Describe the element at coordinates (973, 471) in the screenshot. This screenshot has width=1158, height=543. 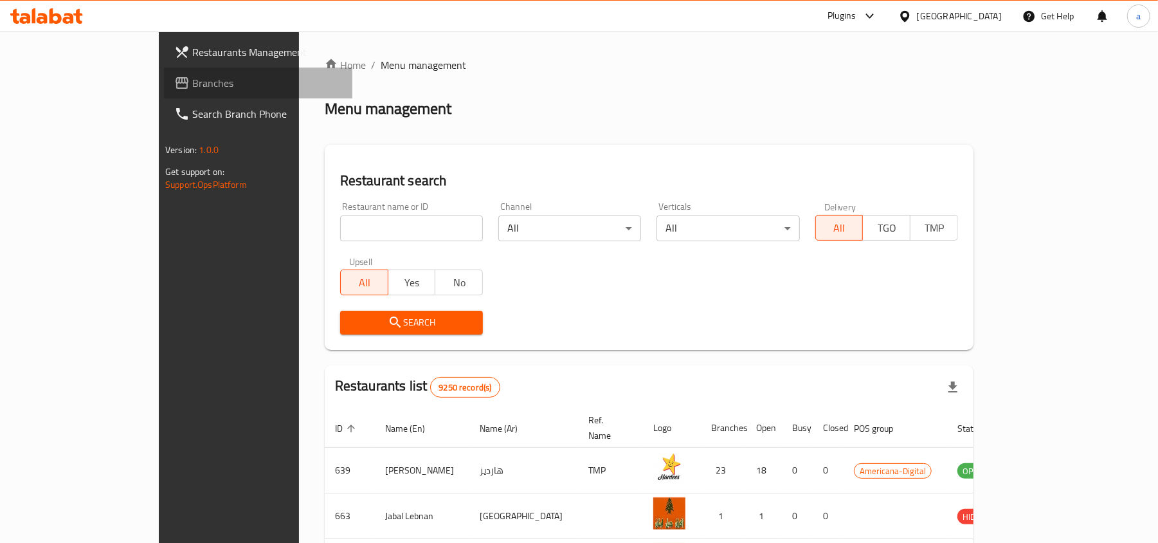
I see `div: OPEN` at that location.